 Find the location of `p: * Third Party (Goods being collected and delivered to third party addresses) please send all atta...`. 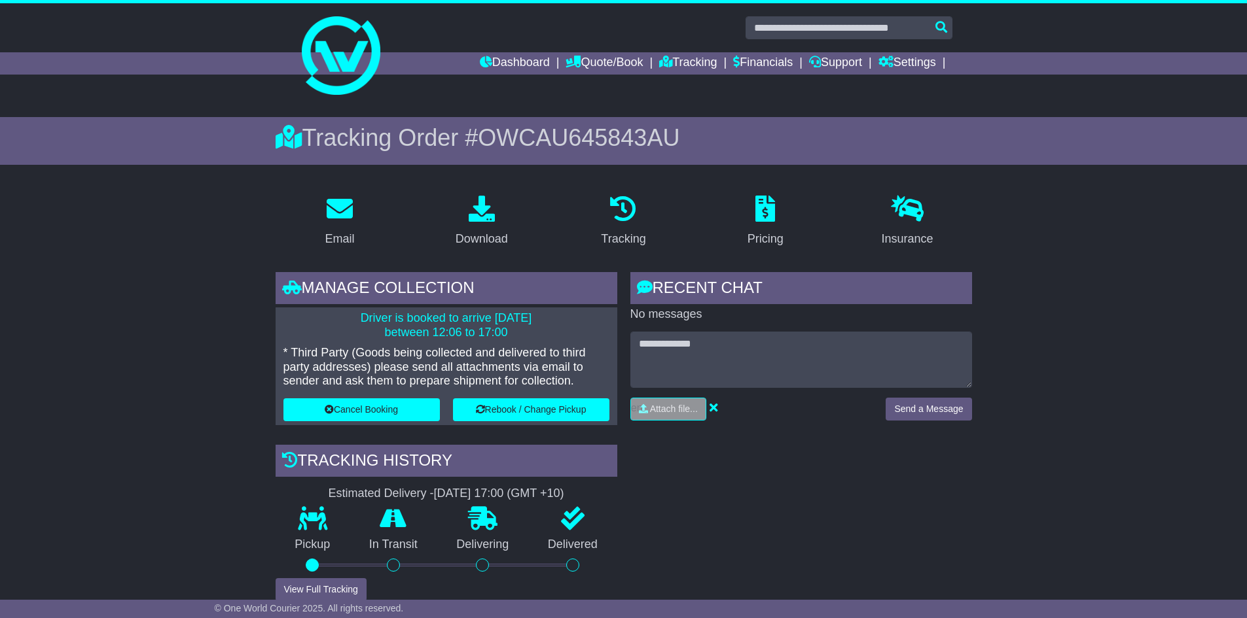

p: * Third Party (Goods being collected and delivered to third party addresses) please send all atta... is located at coordinates (446, 367).